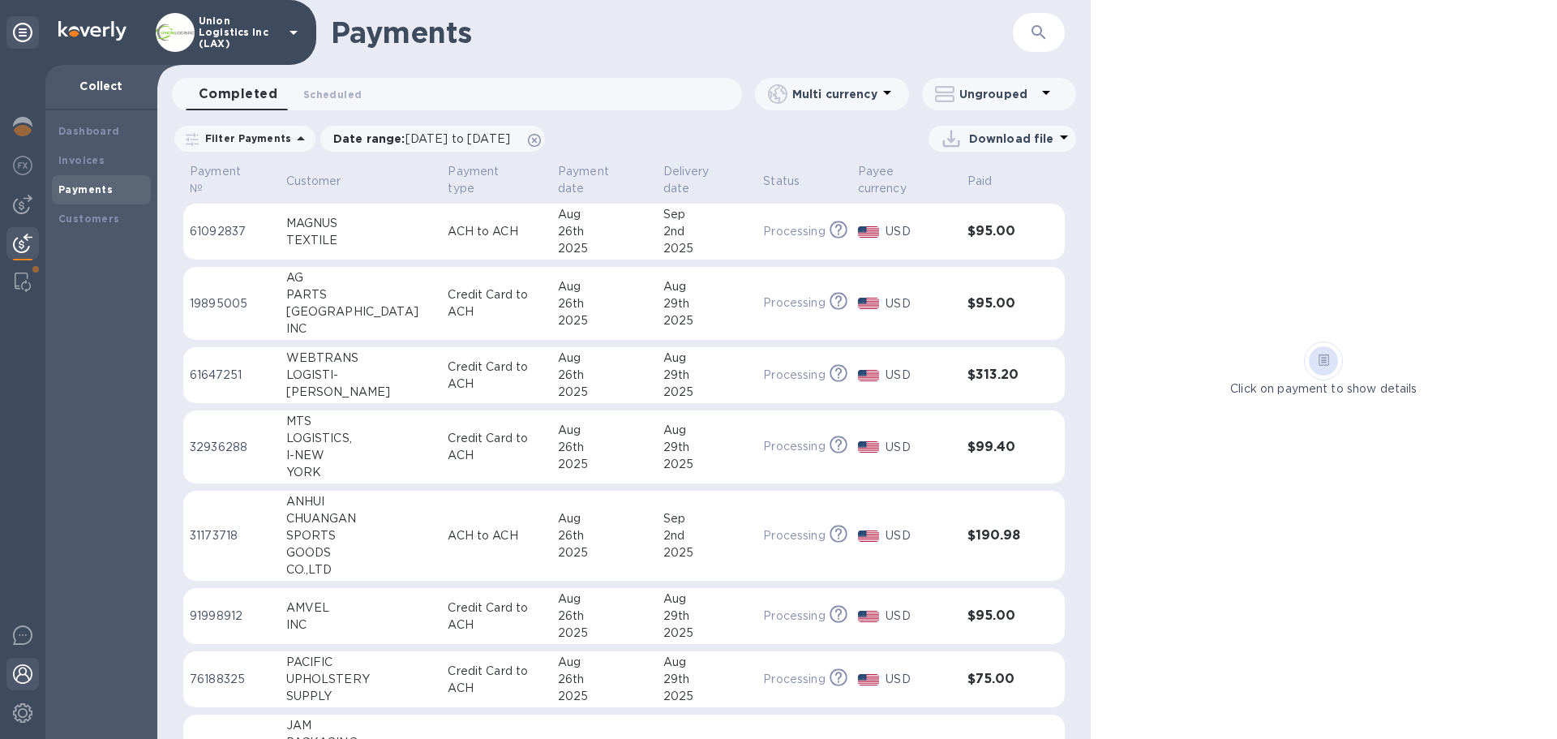 The width and height of the screenshot is (1557, 739). I want to click on span: Customer, so click(324, 181).